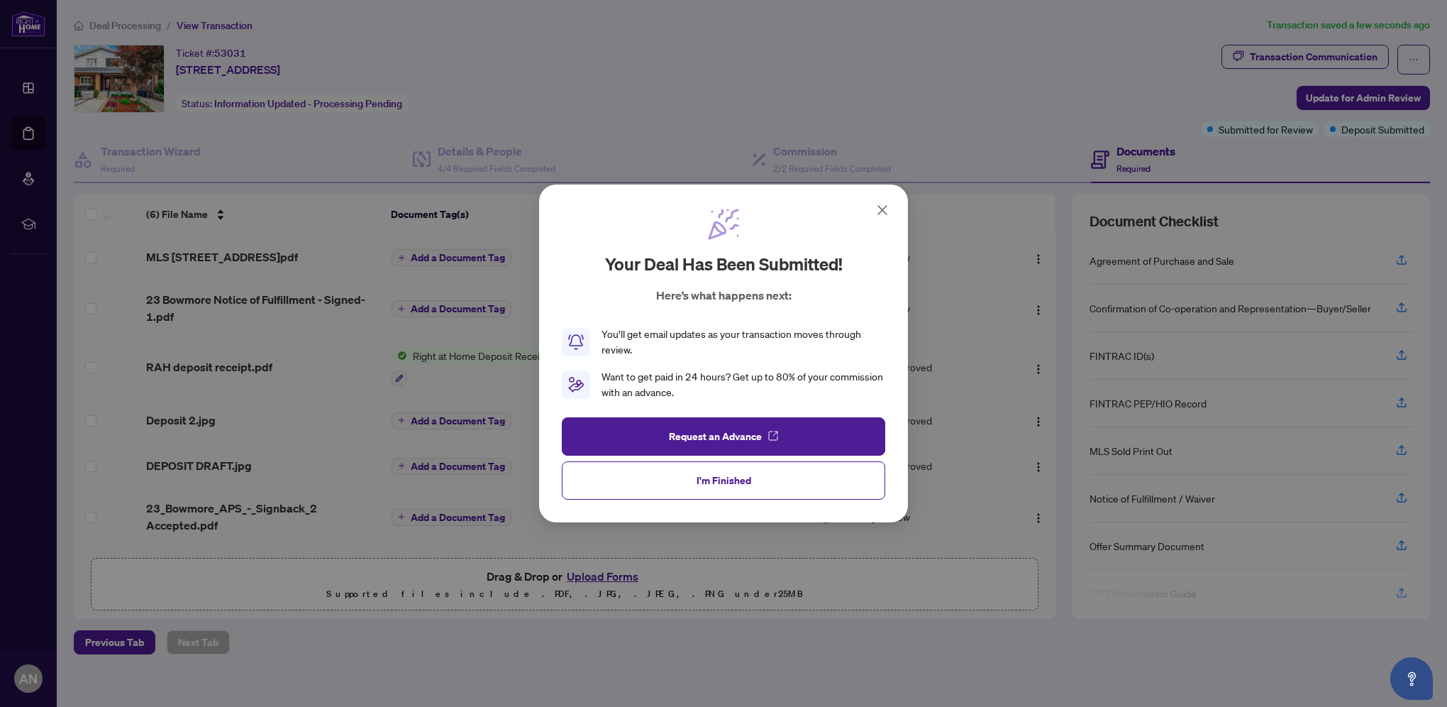 The image size is (1447, 707). What do you see at coordinates (1412, 678) in the screenshot?
I see `button: Open asap` at bounding box center [1412, 678].